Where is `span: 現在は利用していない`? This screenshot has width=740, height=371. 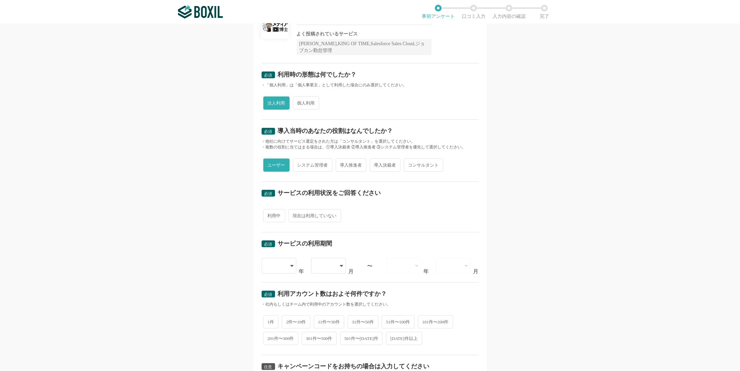 span: 現在は利用していない is located at coordinates (315, 215).